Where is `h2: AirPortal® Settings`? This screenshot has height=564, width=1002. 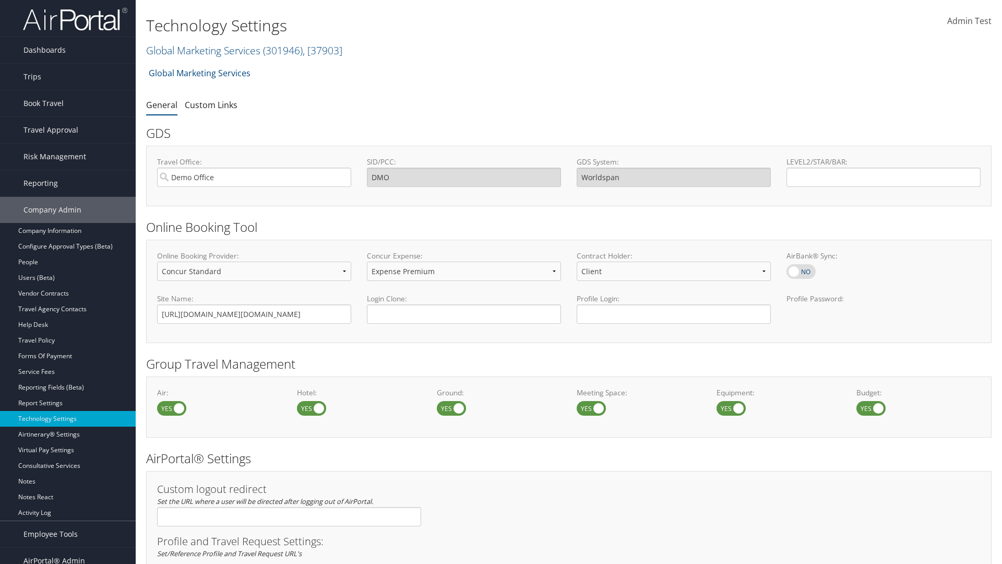
h2: AirPortal® Settings is located at coordinates (569, 458).